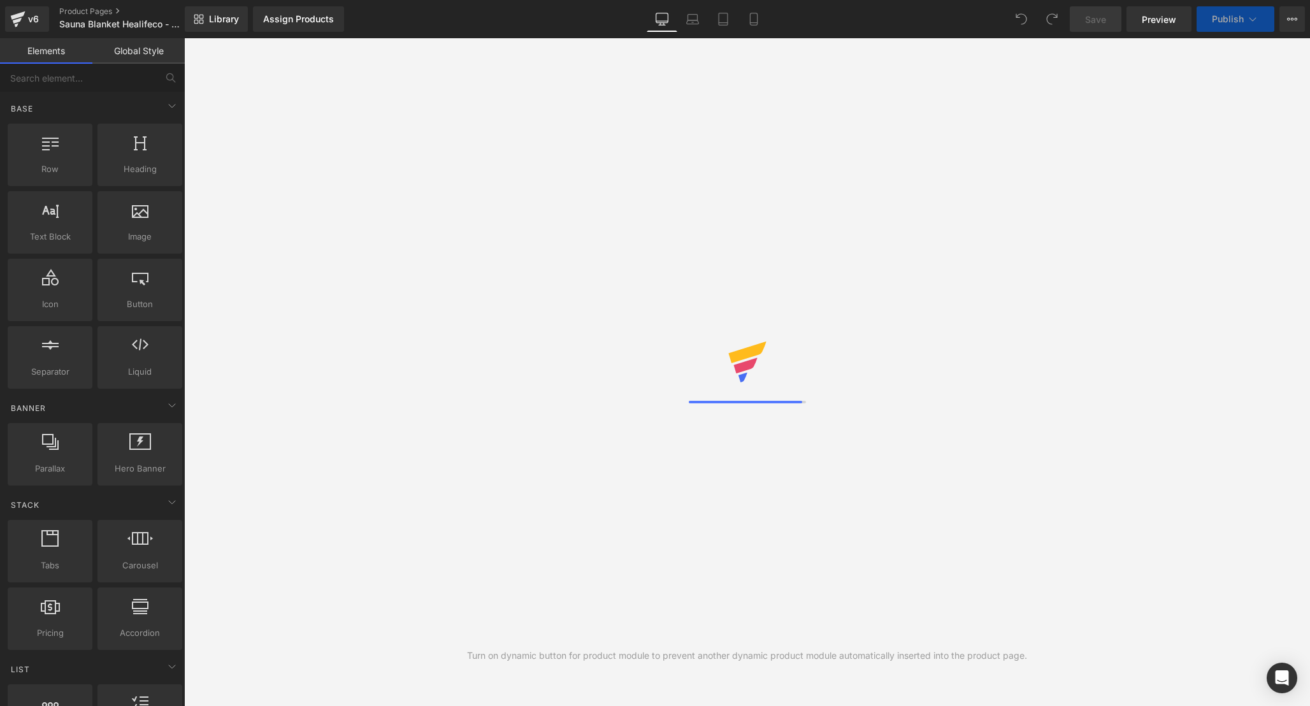 The image size is (1310, 706). What do you see at coordinates (50, 169) in the screenshot?
I see `span: Row` at bounding box center [50, 169].